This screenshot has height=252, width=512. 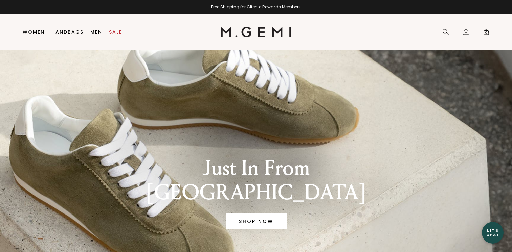 I want to click on a: Sale, so click(x=115, y=32).